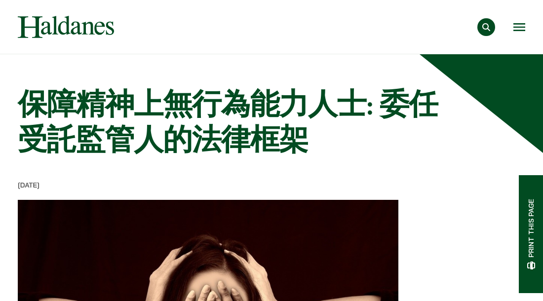  What do you see at coordinates (519, 27) in the screenshot?
I see `button: Open menu` at bounding box center [519, 27].